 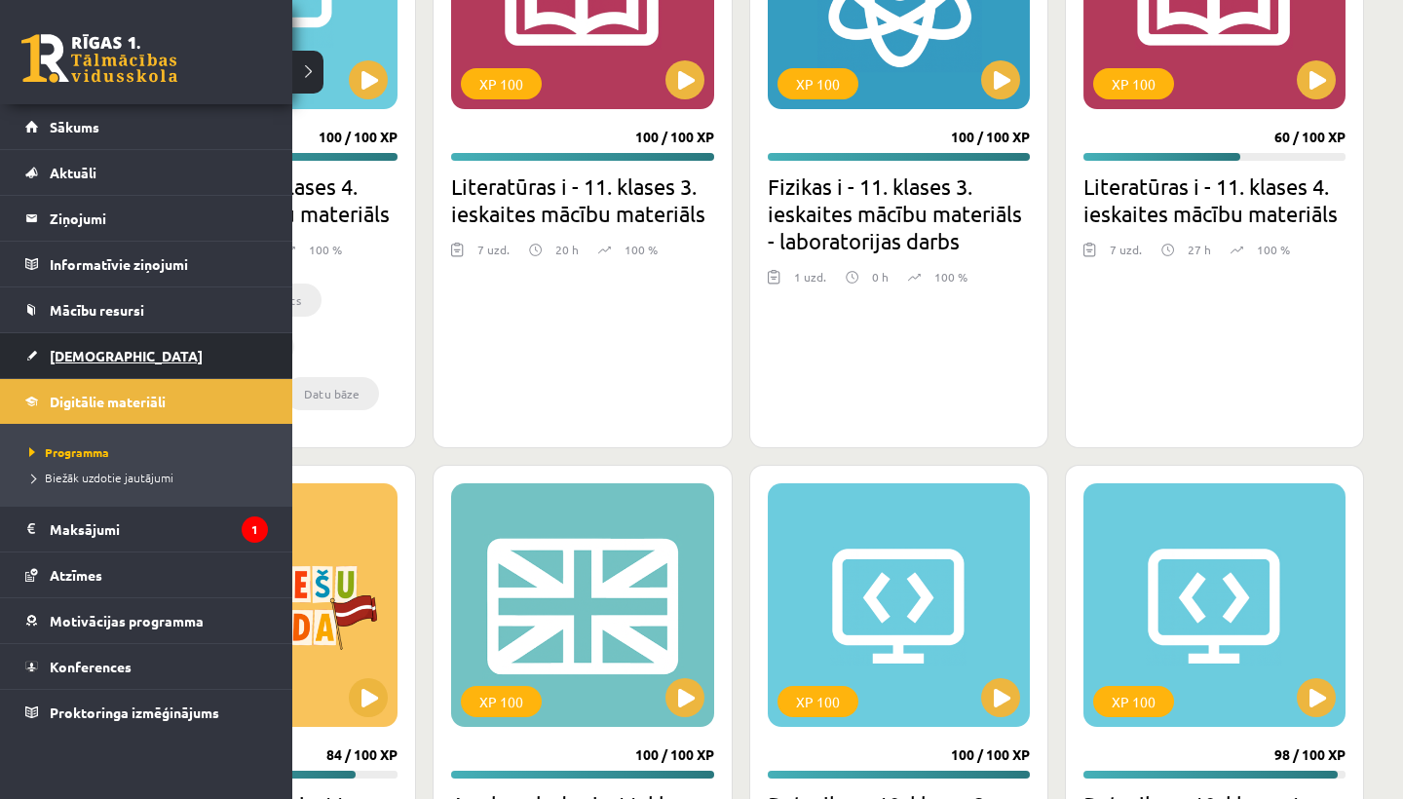 What do you see at coordinates (91, 666) in the screenshot?
I see `span: Konferences` at bounding box center [91, 666].